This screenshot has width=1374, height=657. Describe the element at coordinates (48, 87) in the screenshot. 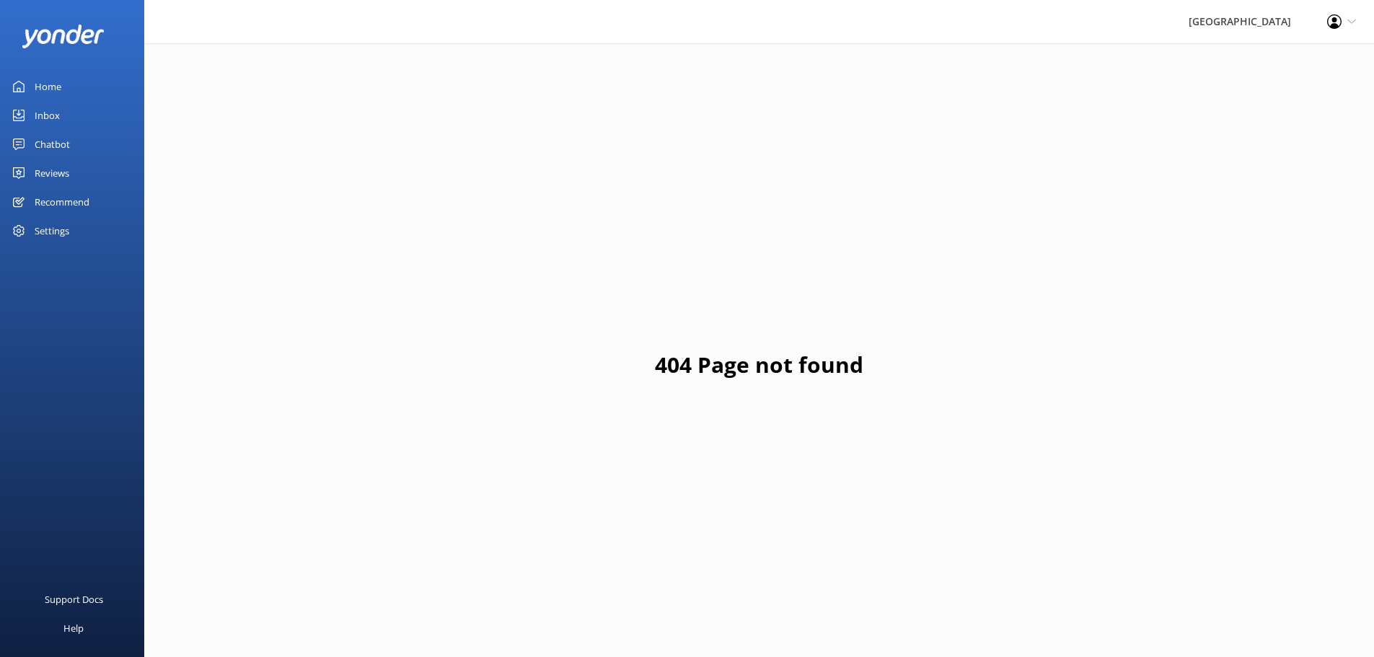

I see `div: Home` at that location.